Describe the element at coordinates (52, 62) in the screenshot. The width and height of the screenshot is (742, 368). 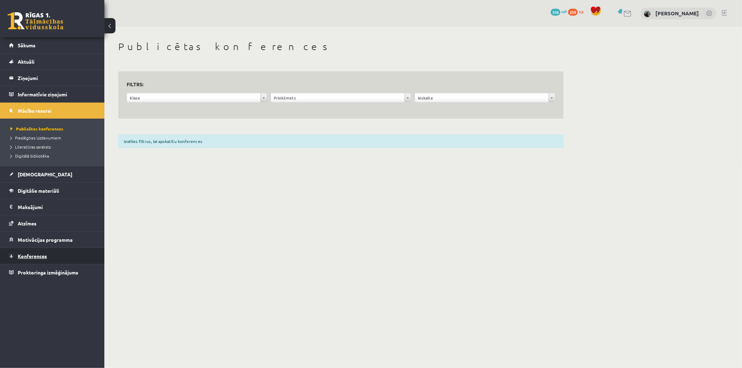
I see `a: Aktuāli` at that location.